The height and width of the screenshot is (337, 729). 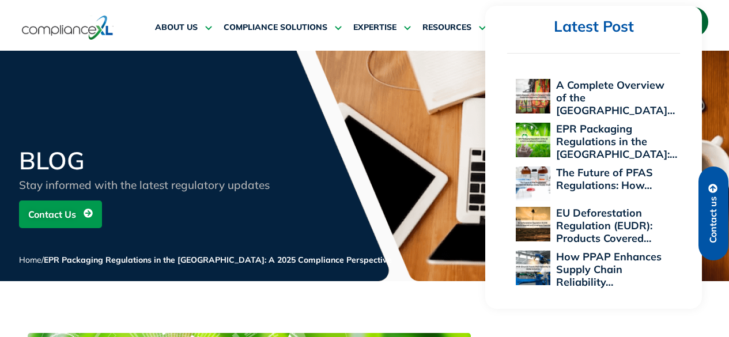 What do you see at coordinates (533, 184) in the screenshot?
I see `img: The Future of PFAS Regulations: How 2025 Will Reshape Global Supply Chains` at bounding box center [533, 184].